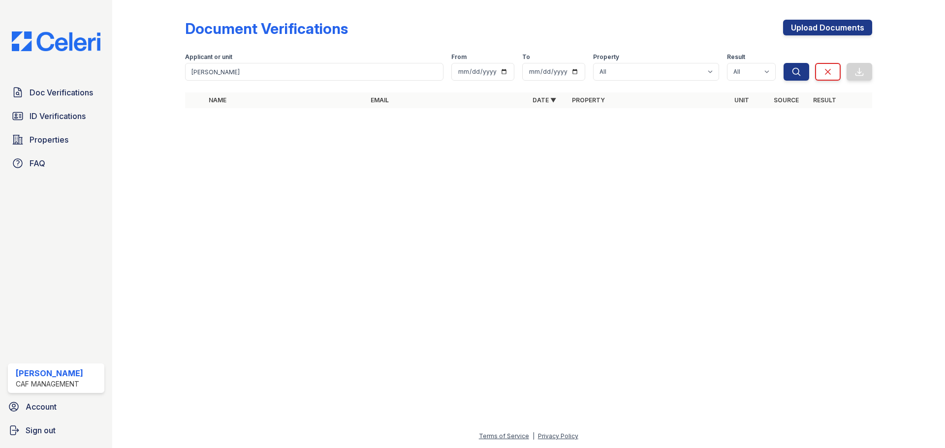 The width and height of the screenshot is (945, 448). Describe the element at coordinates (266, 29) in the screenshot. I see `div: Document Verifications` at that location.